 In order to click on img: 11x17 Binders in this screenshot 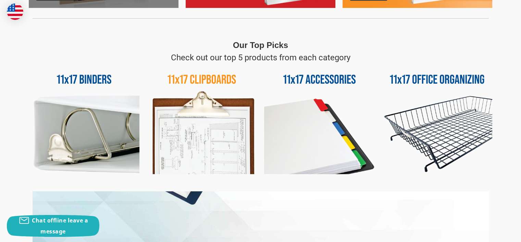, I will do `click(84, 119)`.